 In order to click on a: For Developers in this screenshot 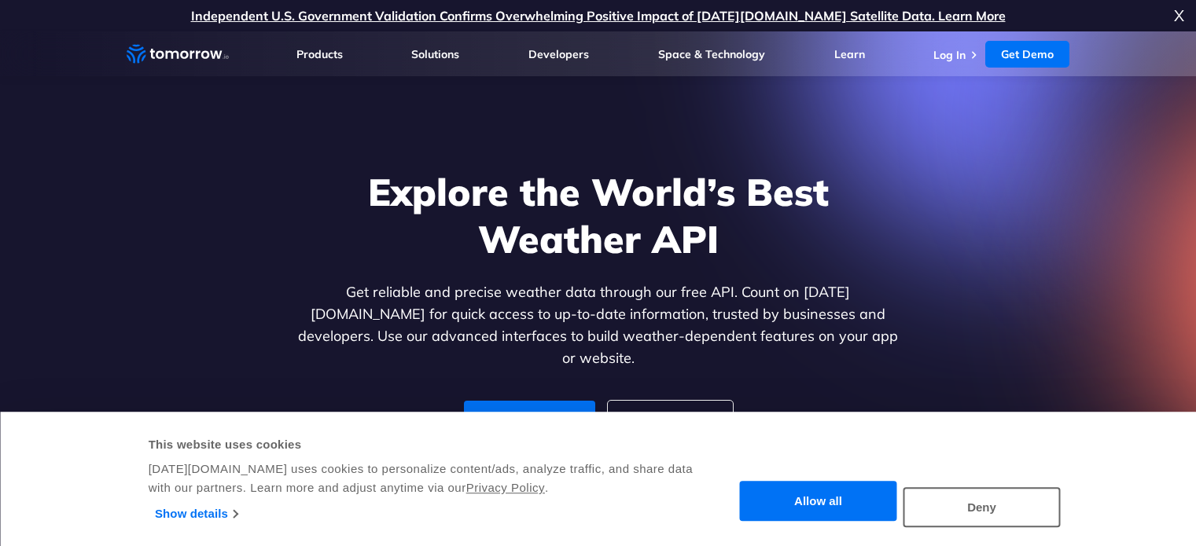, I will do `click(529, 421)`.